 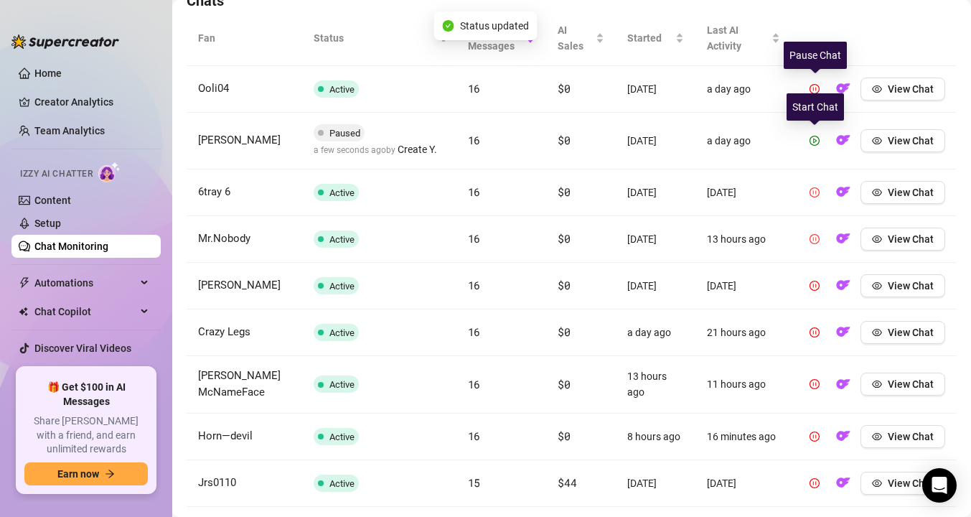 I want to click on span: thunderbolt, so click(x=24, y=283).